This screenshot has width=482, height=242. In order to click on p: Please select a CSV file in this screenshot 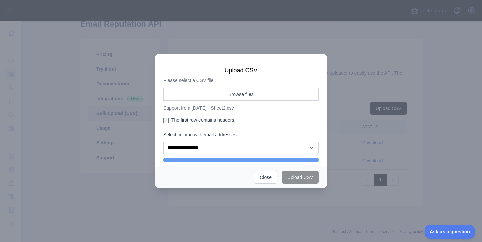, I will do `click(241, 80)`.